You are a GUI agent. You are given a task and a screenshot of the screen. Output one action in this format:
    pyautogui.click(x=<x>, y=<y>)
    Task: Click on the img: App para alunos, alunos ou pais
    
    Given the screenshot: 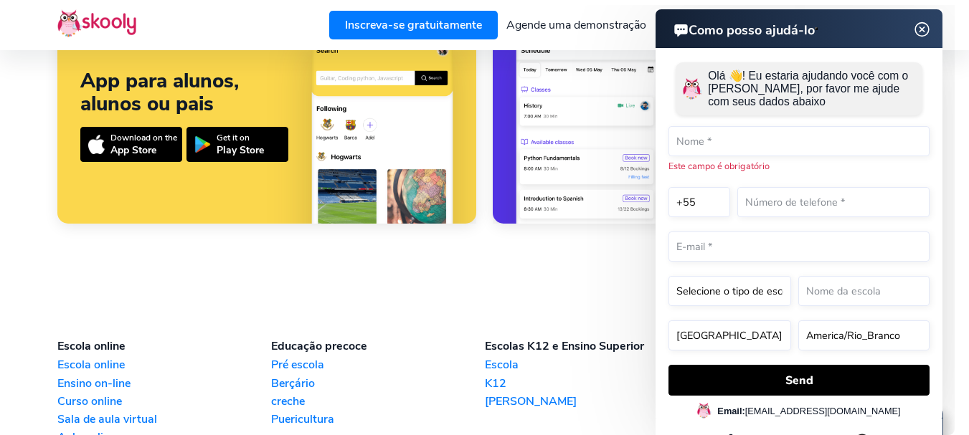 What is the action you would take?
    pyautogui.click(x=381, y=182)
    